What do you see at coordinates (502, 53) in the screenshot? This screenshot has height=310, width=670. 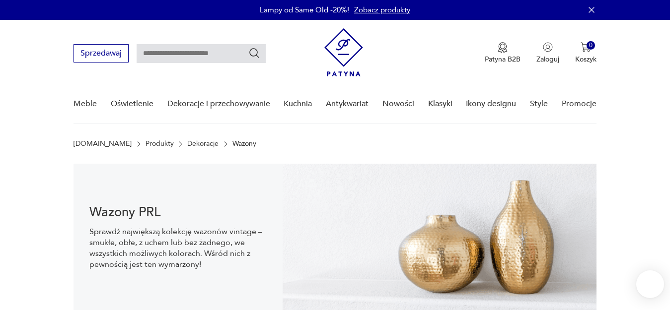 I see `a: Ikona medaluPatyna B2B` at bounding box center [502, 53].